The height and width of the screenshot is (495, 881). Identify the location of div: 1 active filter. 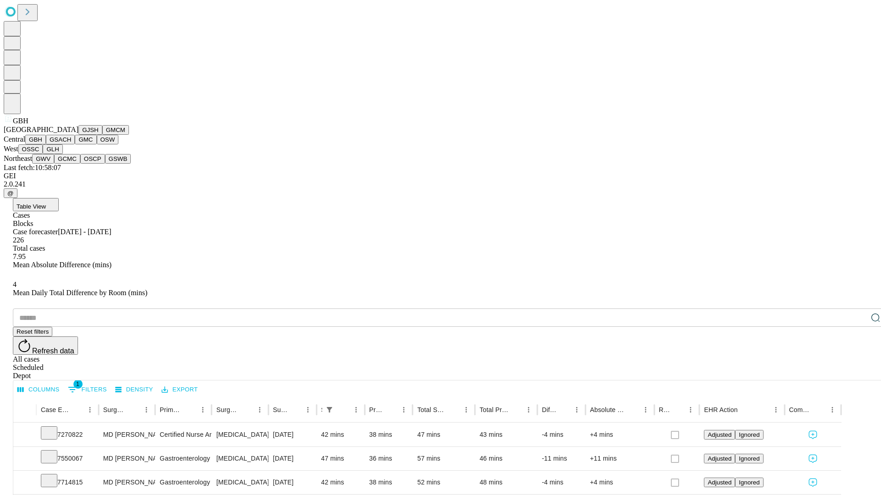
(329, 410).